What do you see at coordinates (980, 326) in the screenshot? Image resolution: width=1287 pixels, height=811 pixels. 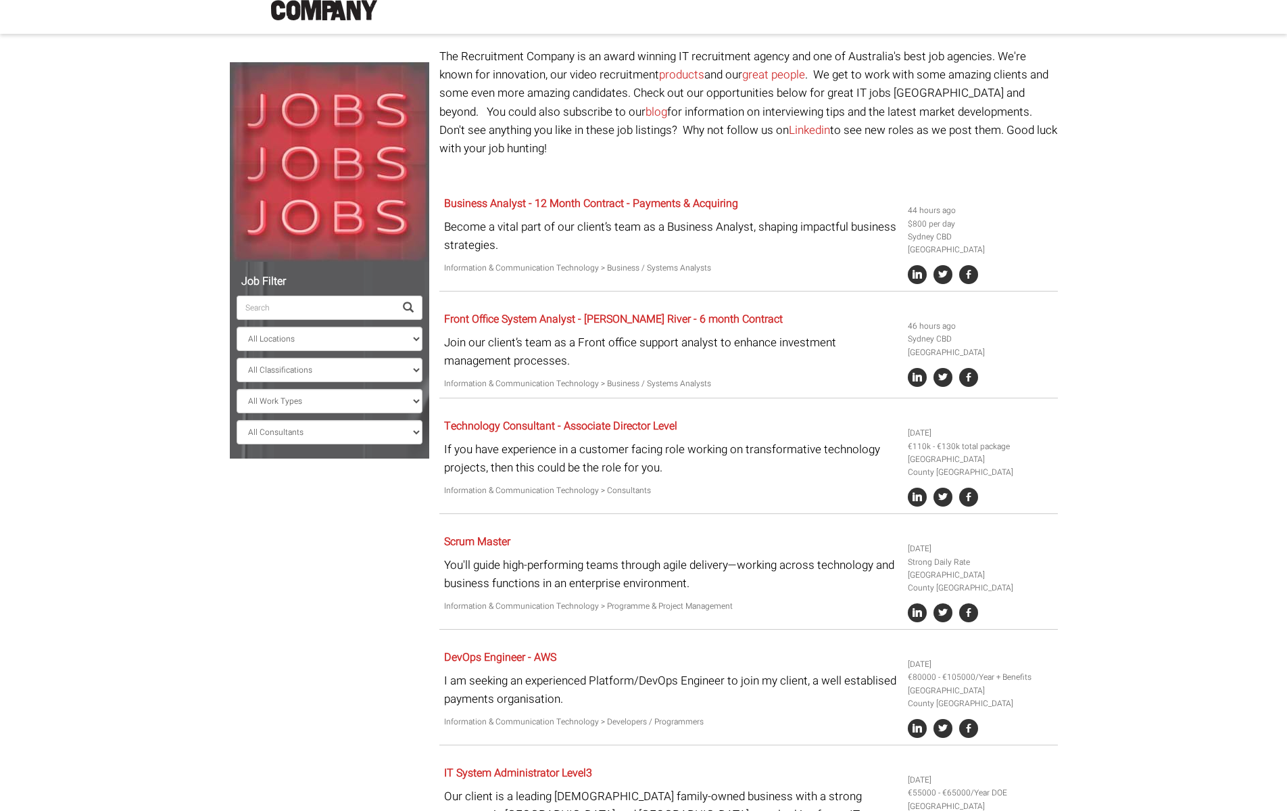 I see `li: 46 hours ago` at bounding box center [980, 326].